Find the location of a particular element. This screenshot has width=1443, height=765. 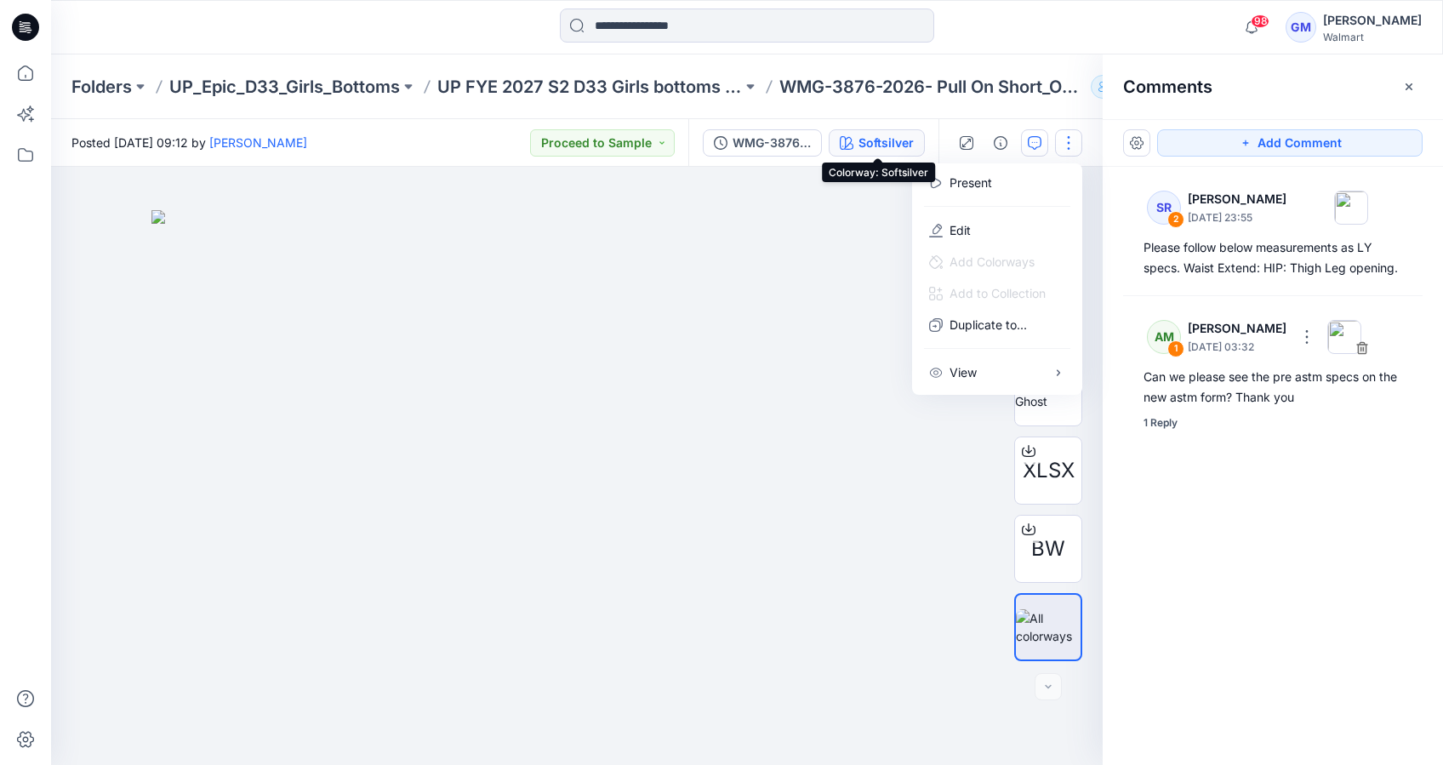

span: XLSX is located at coordinates (1048, 470).